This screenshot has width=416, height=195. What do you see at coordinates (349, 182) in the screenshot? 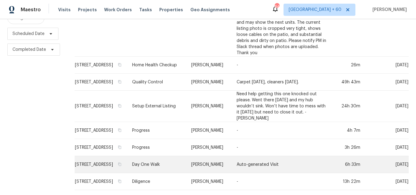
I see `td: 13h 22m` at bounding box center [349, 182].